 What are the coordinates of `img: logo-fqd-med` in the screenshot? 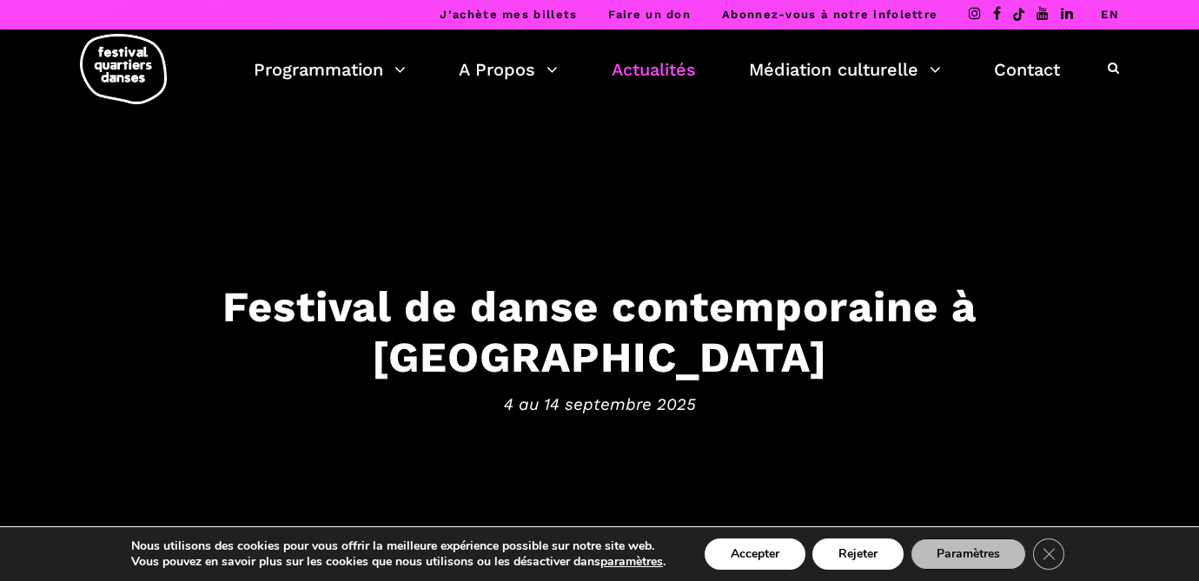 It's located at (123, 69).